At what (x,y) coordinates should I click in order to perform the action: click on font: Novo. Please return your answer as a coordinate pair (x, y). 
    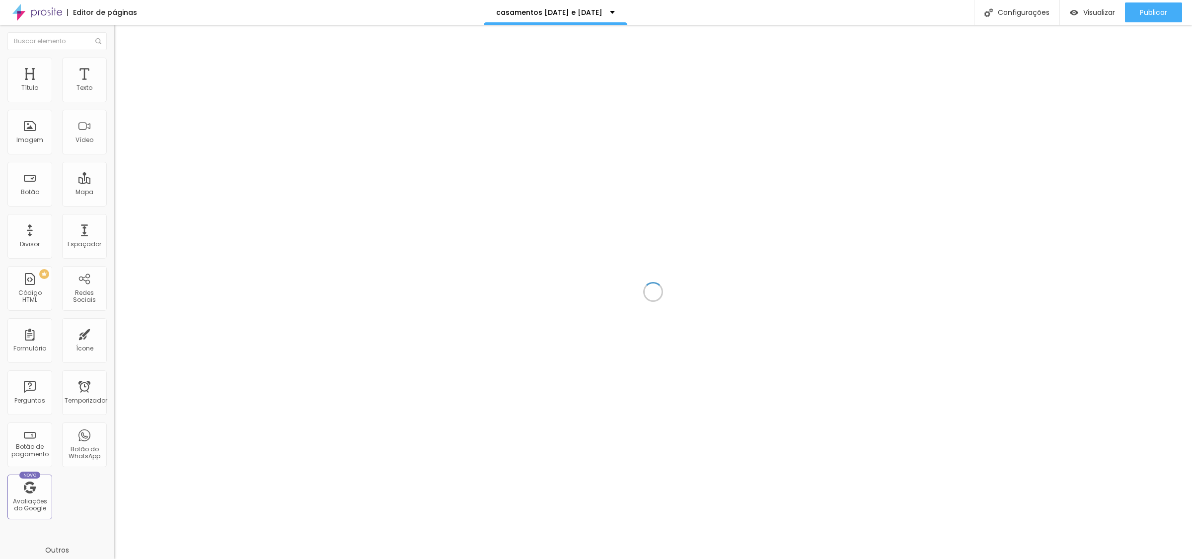
    Looking at the image, I should click on (30, 475).